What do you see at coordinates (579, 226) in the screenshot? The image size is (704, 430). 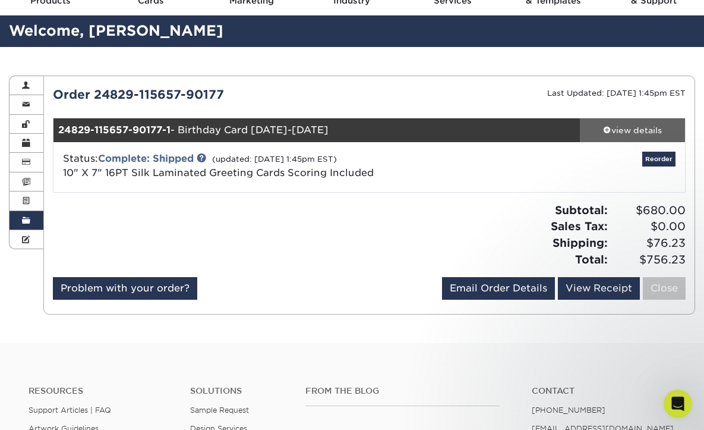 I see `strong: Sales Tax:` at bounding box center [579, 226].